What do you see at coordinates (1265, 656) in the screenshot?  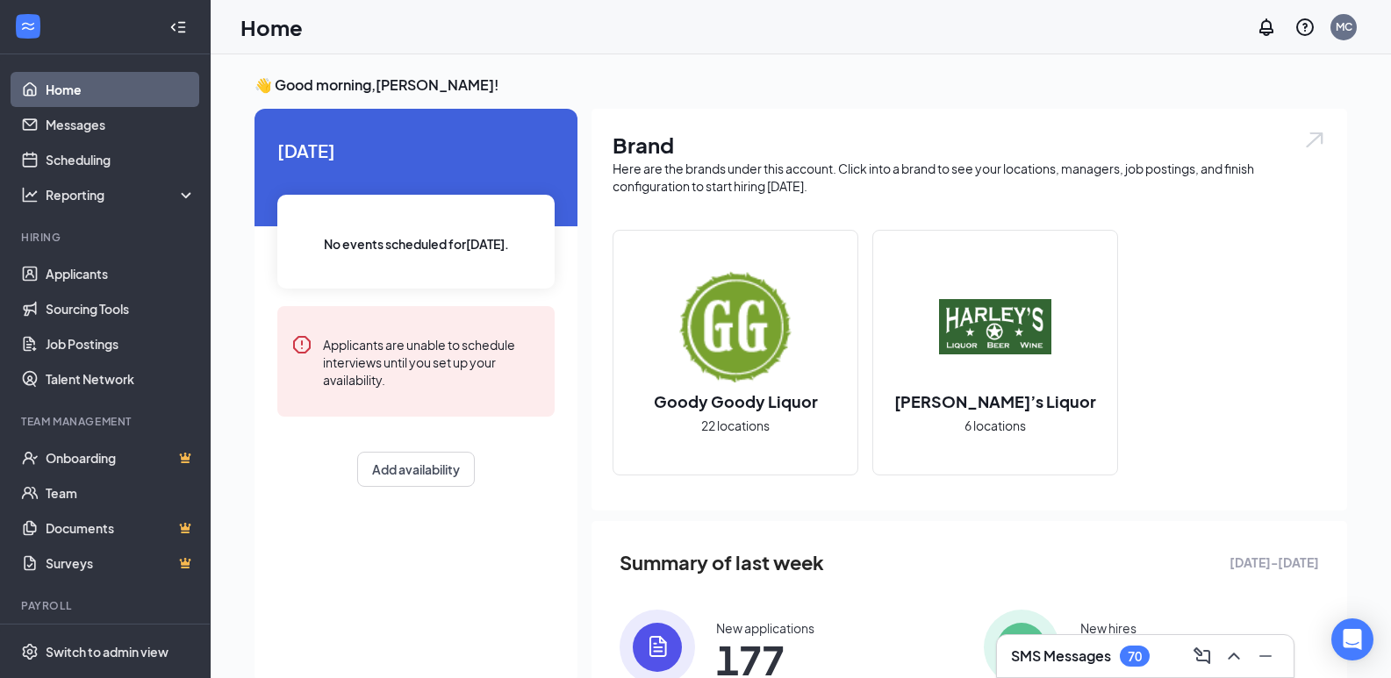 I see `button: Minimize` at bounding box center [1265, 656].